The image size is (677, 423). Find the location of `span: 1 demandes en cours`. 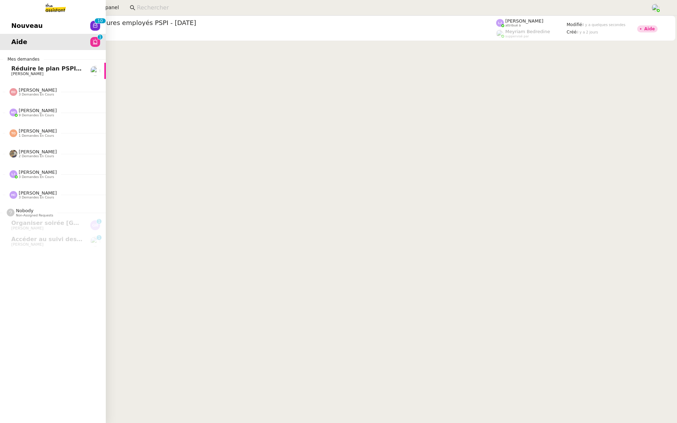

span: 1 demandes en cours is located at coordinates (36, 136).